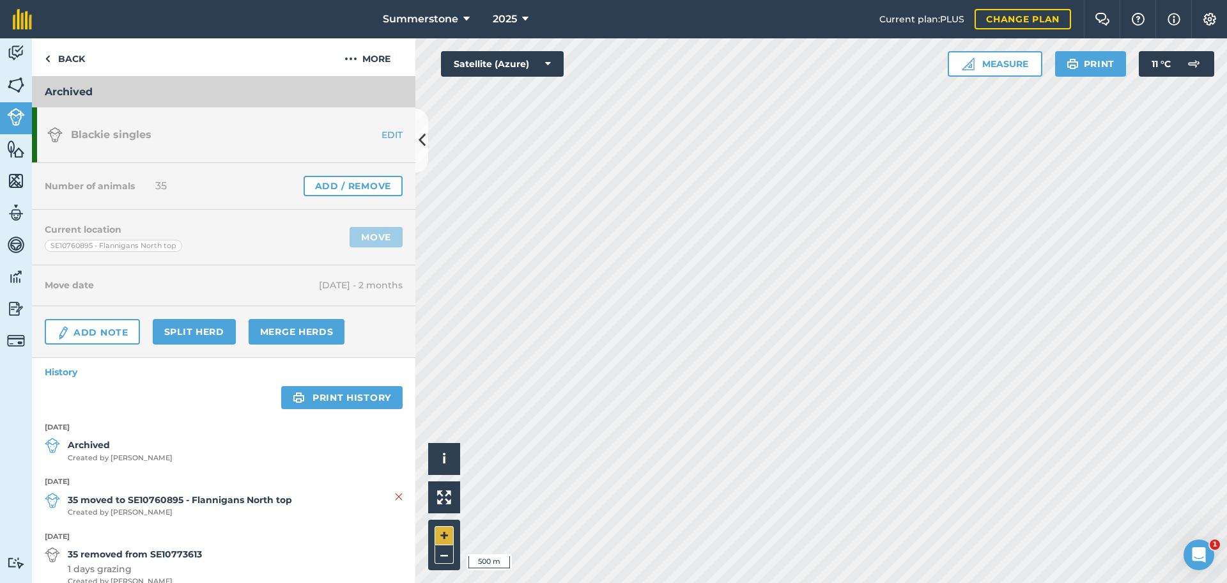 The width and height of the screenshot is (1227, 583). What do you see at coordinates (1210, 19) in the screenshot?
I see `img: A cog icon` at bounding box center [1210, 19].